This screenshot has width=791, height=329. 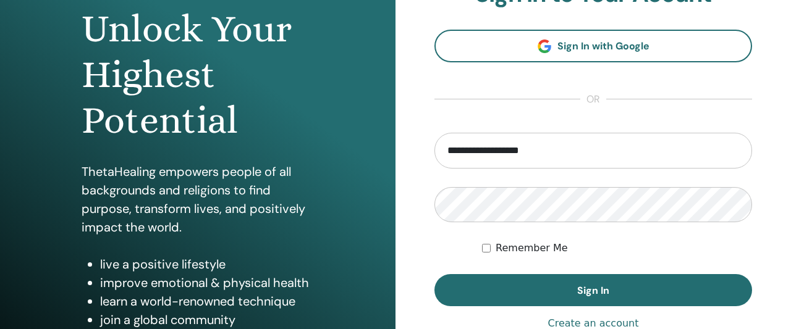 What do you see at coordinates (532, 249) in the screenshot?
I see `label: Remember Me` at bounding box center [532, 249].